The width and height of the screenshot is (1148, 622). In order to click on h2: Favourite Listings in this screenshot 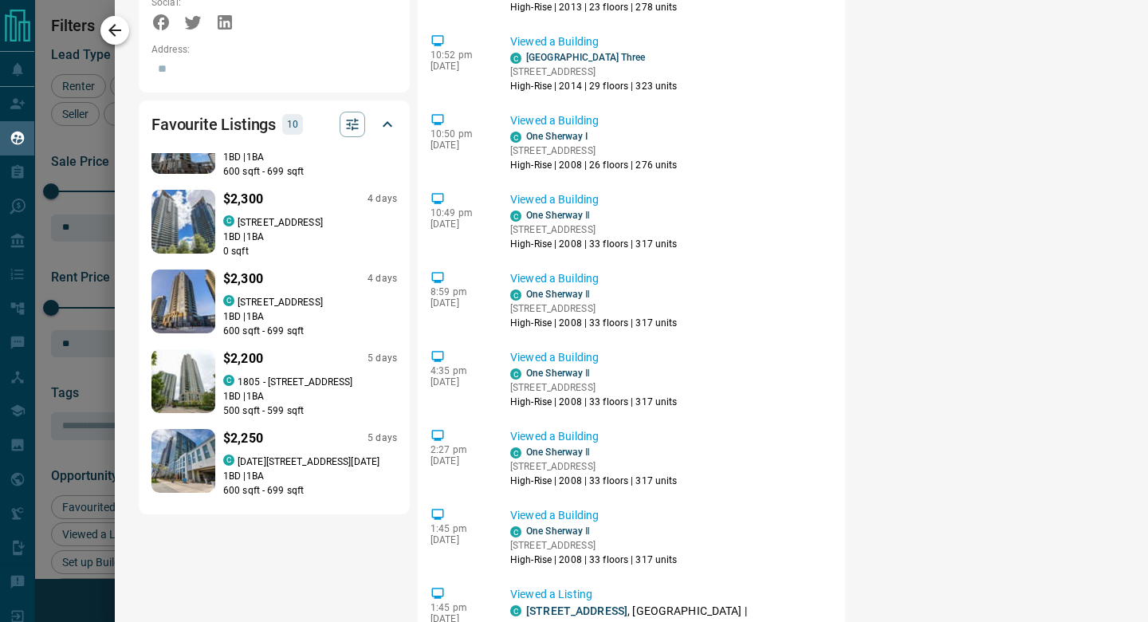, I will do `click(214, 124)`.